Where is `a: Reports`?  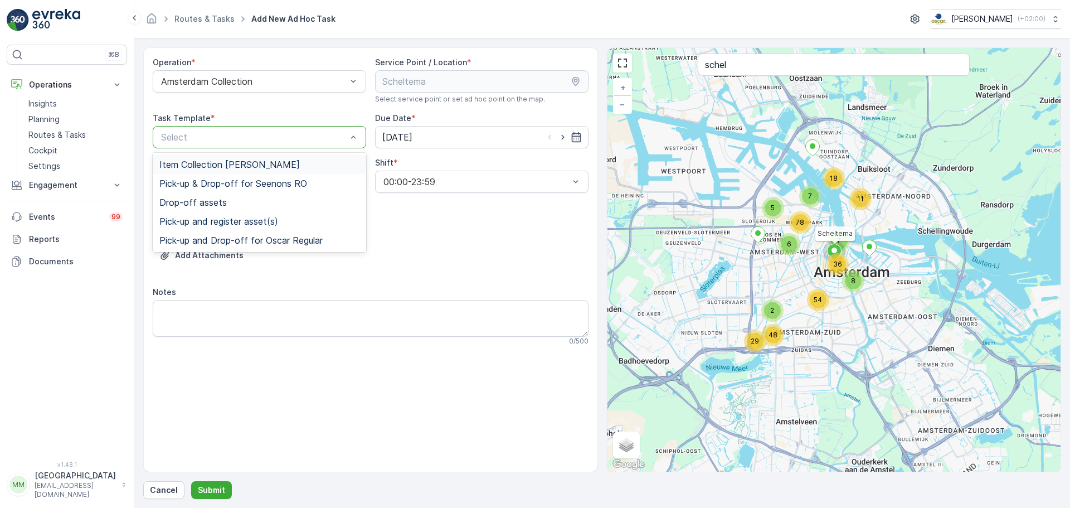
a: Reports is located at coordinates (67, 239).